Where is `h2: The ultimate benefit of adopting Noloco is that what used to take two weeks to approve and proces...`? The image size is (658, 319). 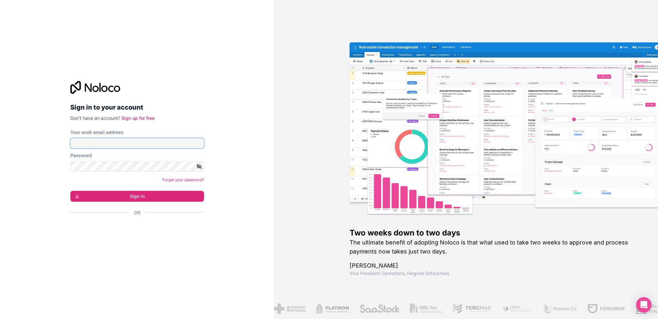
h2: The ultimate benefit of adopting Noloco is that what used to take two weeks to approve and proces... is located at coordinates (493, 247).